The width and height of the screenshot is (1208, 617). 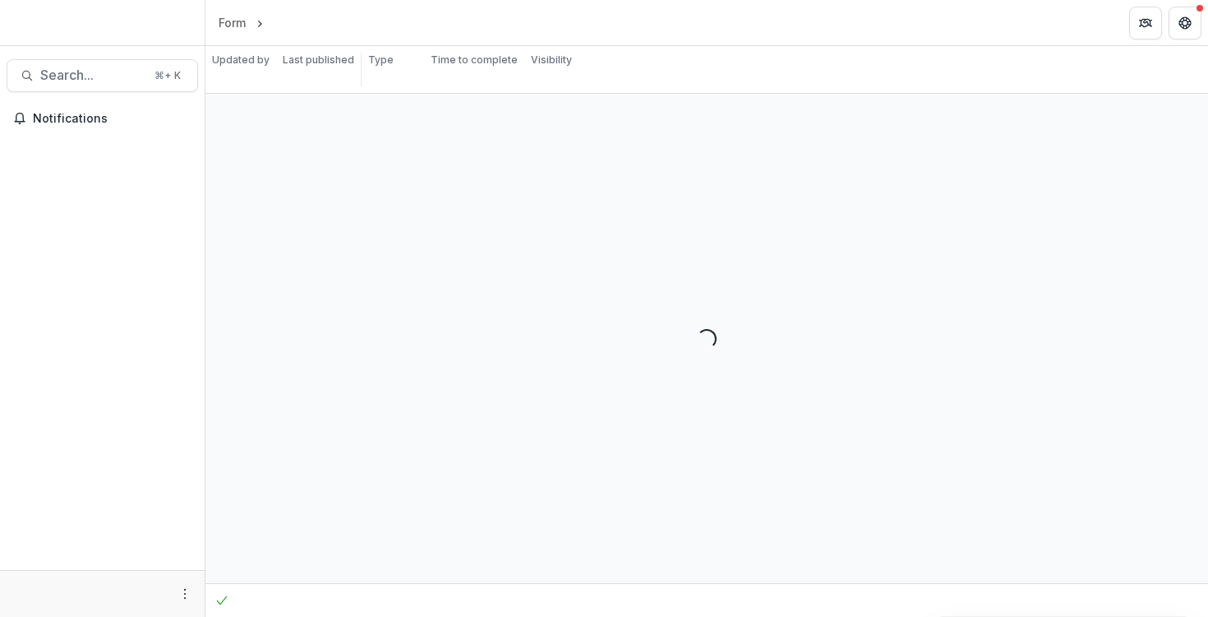 I want to click on p: Type, so click(x=381, y=60).